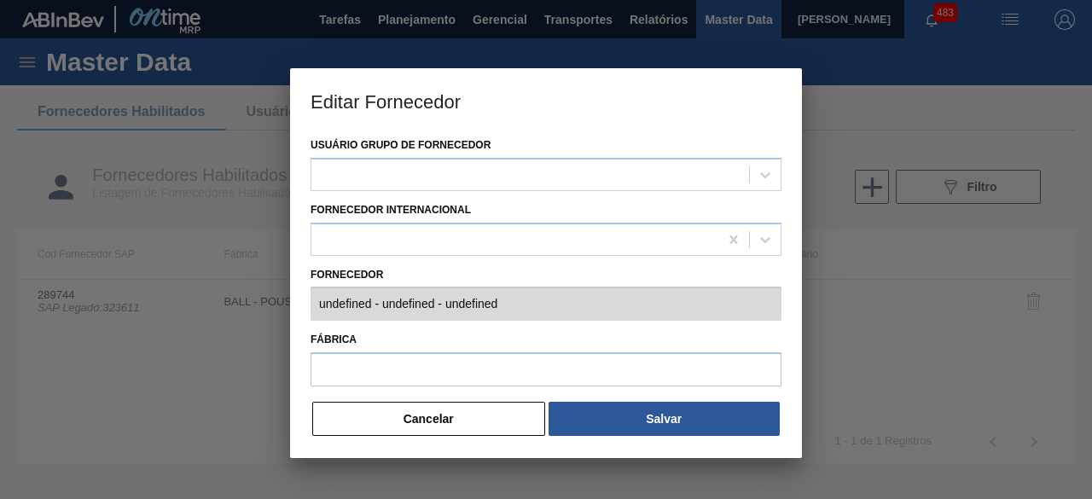  I want to click on label: Fábrica, so click(546, 340).